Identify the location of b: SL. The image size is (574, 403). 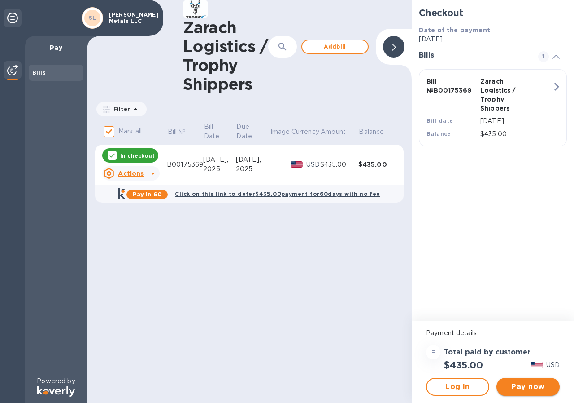
(92, 18).